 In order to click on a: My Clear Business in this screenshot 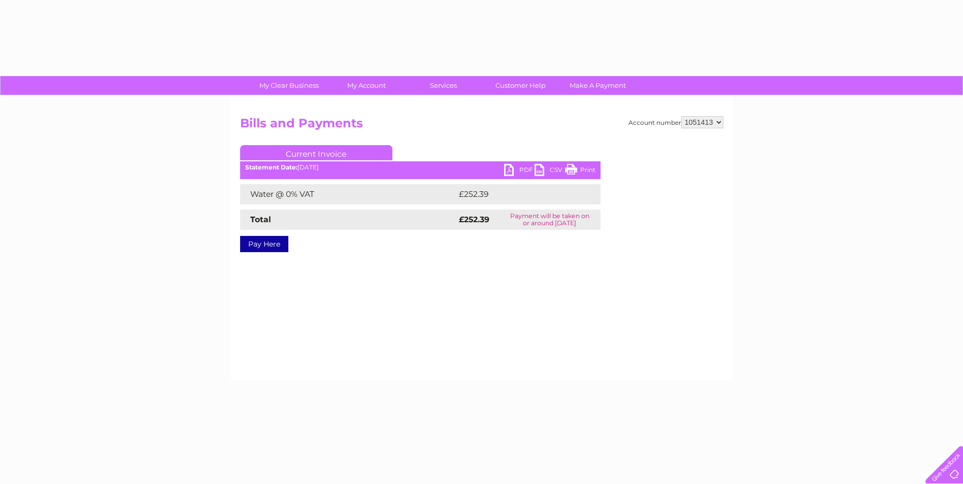, I will do `click(289, 85)`.